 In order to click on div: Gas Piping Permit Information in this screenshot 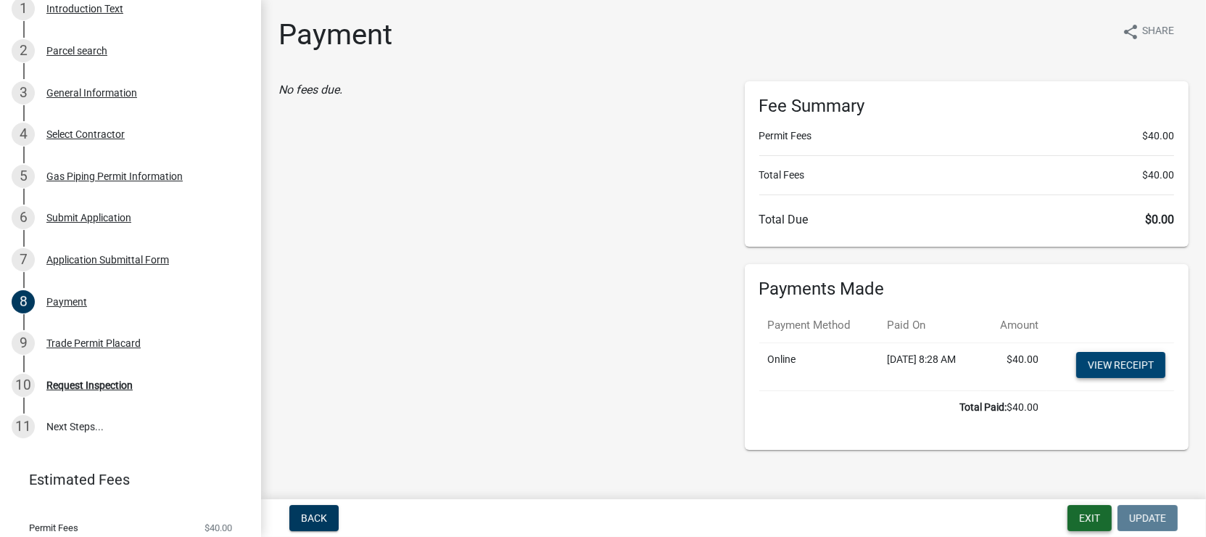, I will do `click(115, 176)`.